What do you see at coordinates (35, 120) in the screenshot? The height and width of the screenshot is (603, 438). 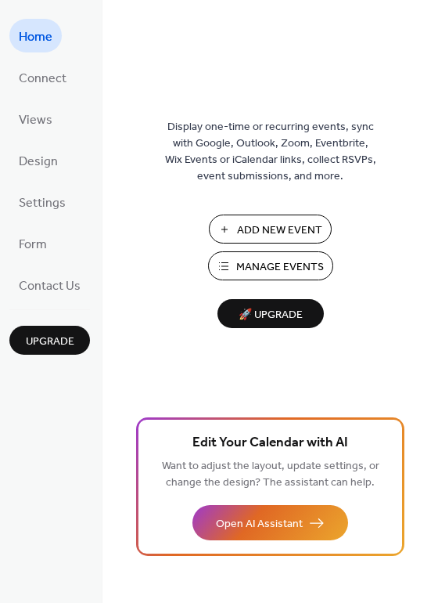 I see `span: Views` at bounding box center [35, 120].